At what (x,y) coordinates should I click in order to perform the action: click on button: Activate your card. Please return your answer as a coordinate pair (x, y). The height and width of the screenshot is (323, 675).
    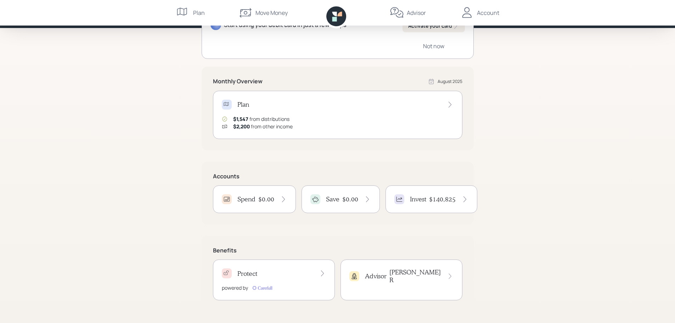
    Looking at the image, I should click on (434, 26).